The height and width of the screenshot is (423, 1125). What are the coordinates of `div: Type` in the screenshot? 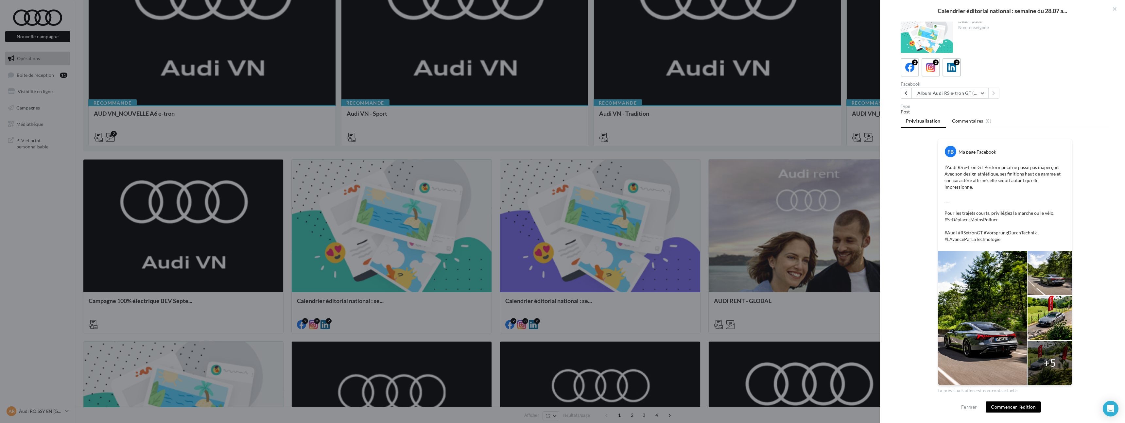 It's located at (1005, 106).